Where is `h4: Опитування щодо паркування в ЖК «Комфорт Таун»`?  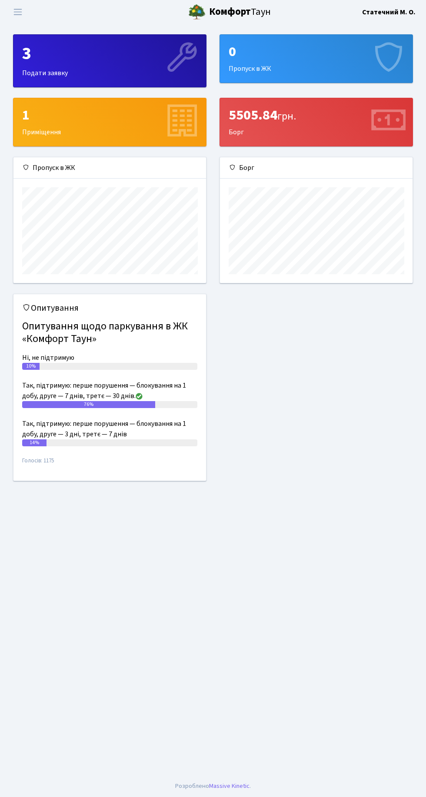 h4: Опитування щодо паркування в ЖК «Комфорт Таун» is located at coordinates (110, 333).